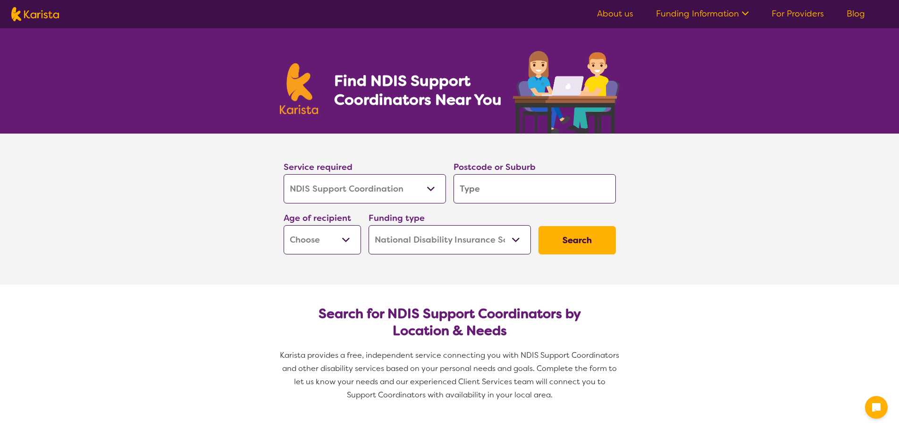  What do you see at coordinates (494, 167) in the screenshot?
I see `label: Postcode or Suburb` at bounding box center [494, 167].